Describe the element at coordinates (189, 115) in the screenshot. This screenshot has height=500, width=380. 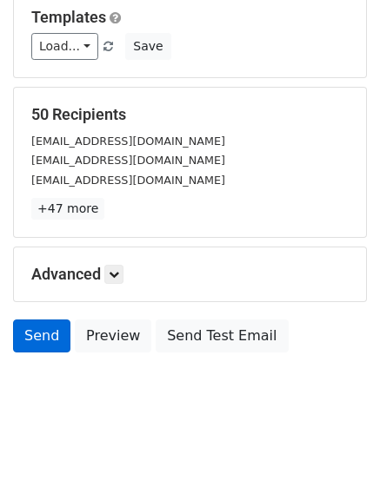
I see `h5: 50 Recipients` at that location.